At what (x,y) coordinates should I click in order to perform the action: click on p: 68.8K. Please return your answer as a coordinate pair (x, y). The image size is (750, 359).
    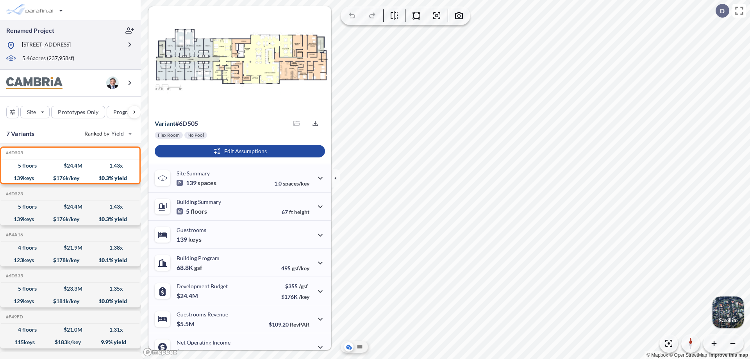
    Looking at the image, I should click on (189, 268).